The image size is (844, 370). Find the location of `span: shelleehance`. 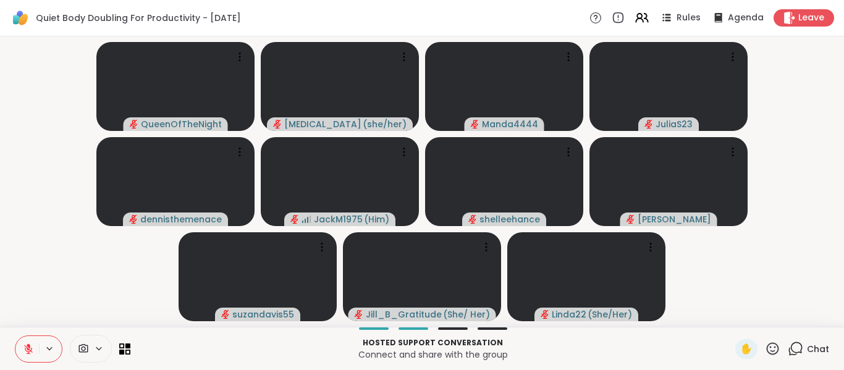

span: shelleehance is located at coordinates (510, 219).